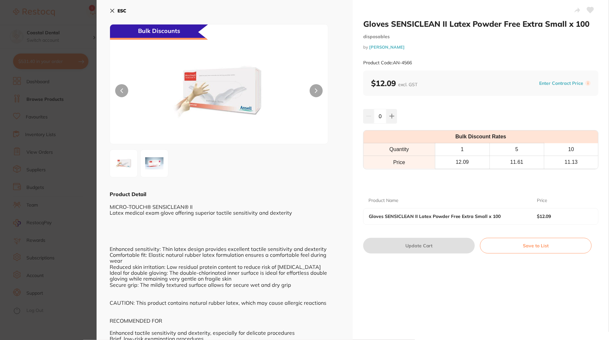 This screenshot has width=609, height=340. I want to click on small: disposables, so click(481, 37).